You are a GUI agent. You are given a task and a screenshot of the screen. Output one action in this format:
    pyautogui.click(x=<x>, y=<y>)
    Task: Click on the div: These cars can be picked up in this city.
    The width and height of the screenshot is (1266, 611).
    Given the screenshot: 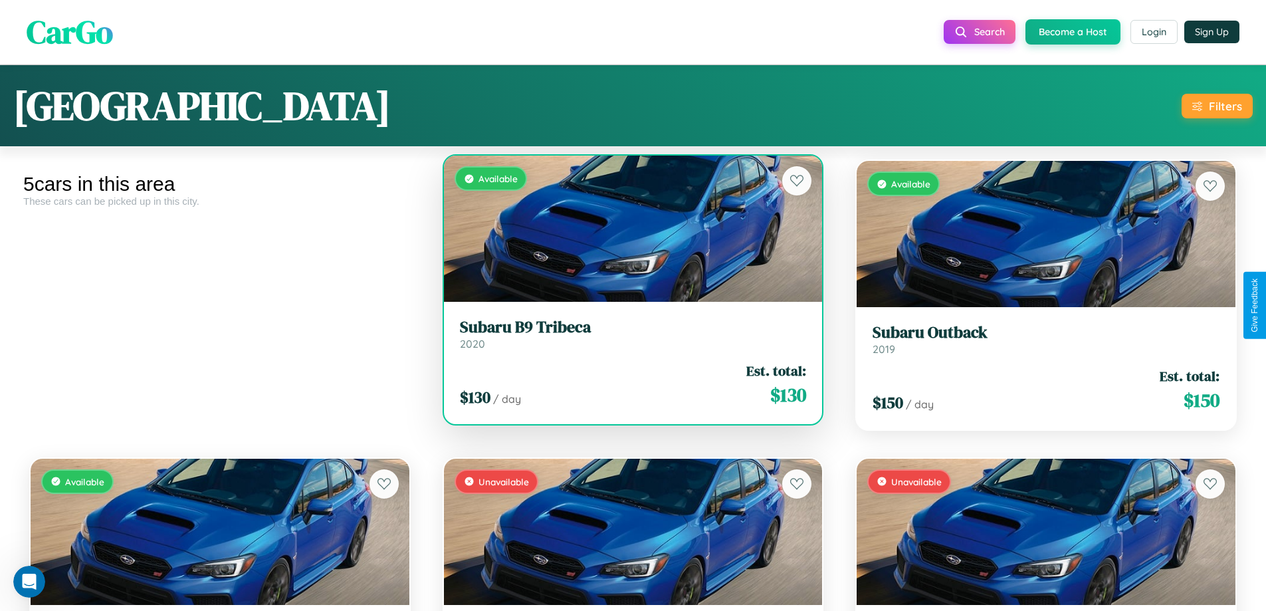 What is the action you would take?
    pyautogui.click(x=220, y=201)
    